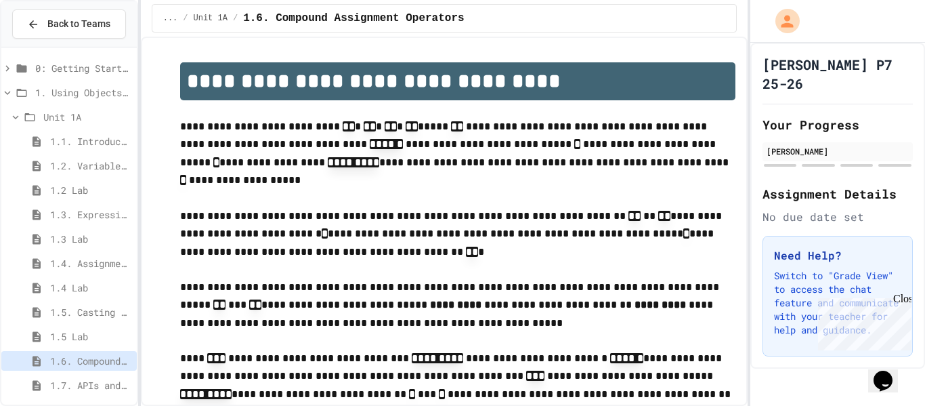  Describe the element at coordinates (69, 24) in the screenshot. I see `button: Back to Teams` at that location.